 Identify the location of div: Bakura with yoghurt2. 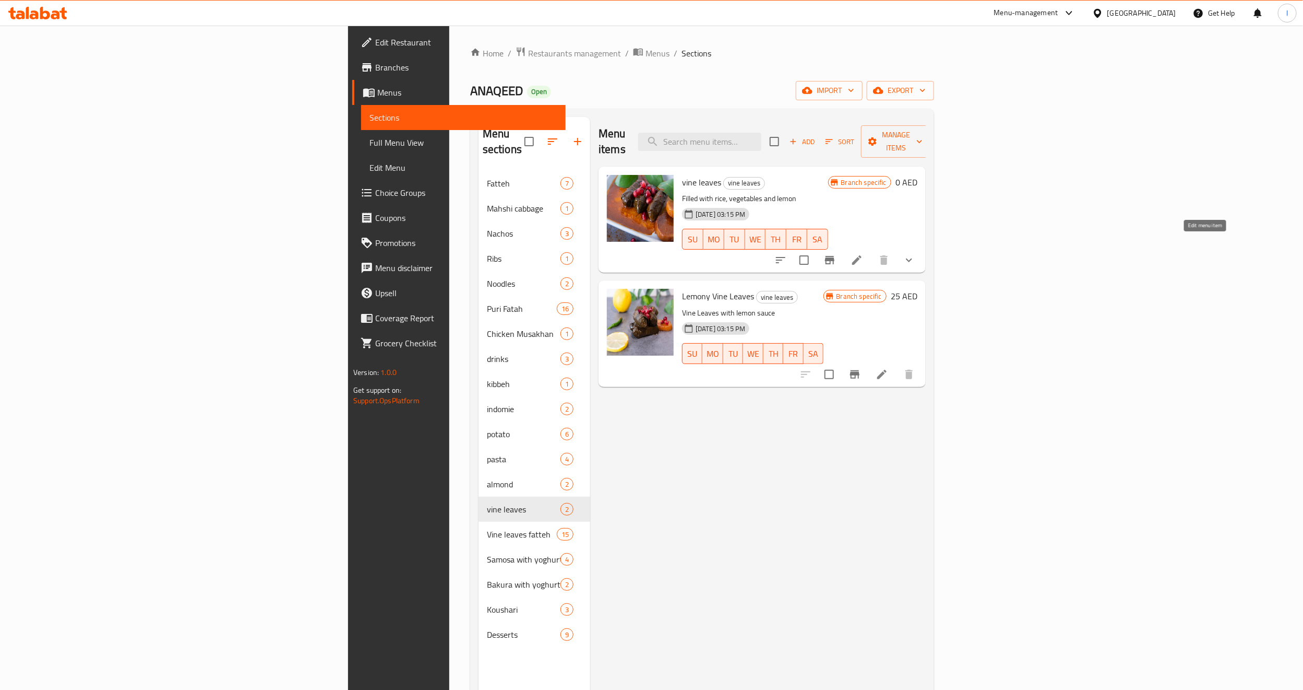
(535, 584).